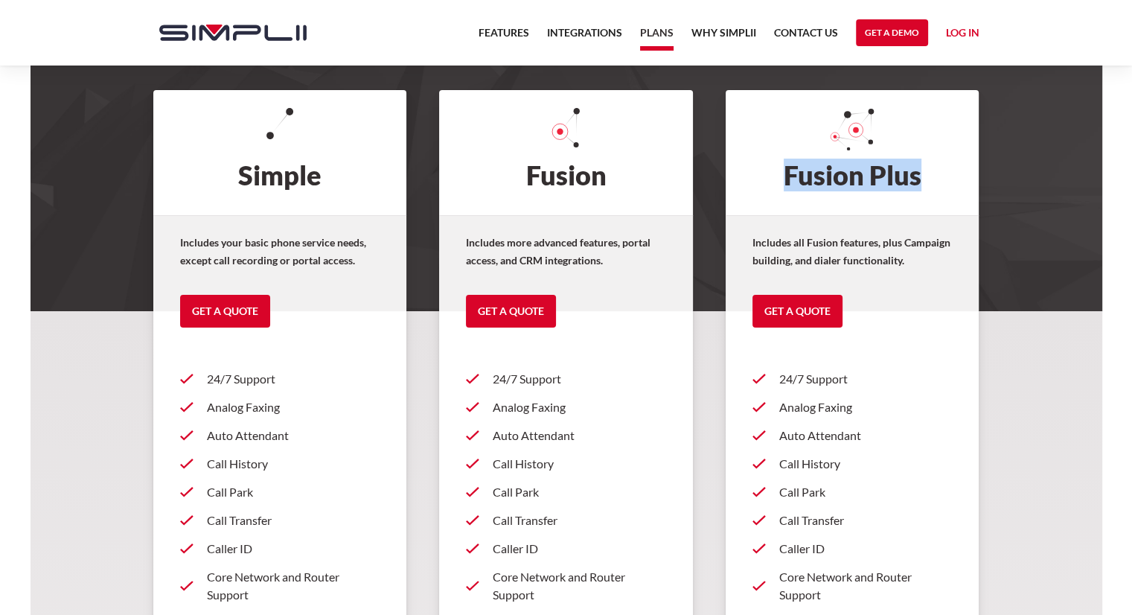 This screenshot has width=1132, height=615. Describe the element at coordinates (233, 33) in the screenshot. I see `img: Simplii` at that location.